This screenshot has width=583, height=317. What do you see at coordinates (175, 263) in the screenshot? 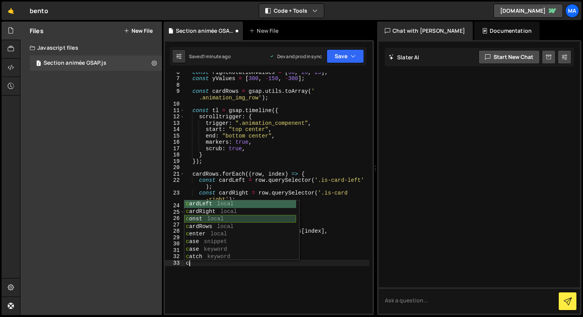
I see `div: 33` at bounding box center [175, 263].